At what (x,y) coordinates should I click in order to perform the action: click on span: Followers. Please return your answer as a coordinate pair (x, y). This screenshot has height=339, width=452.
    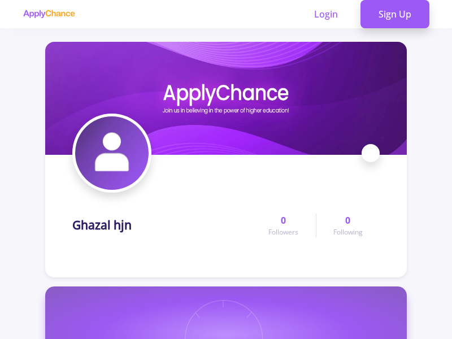
    Looking at the image, I should click on (283, 232).